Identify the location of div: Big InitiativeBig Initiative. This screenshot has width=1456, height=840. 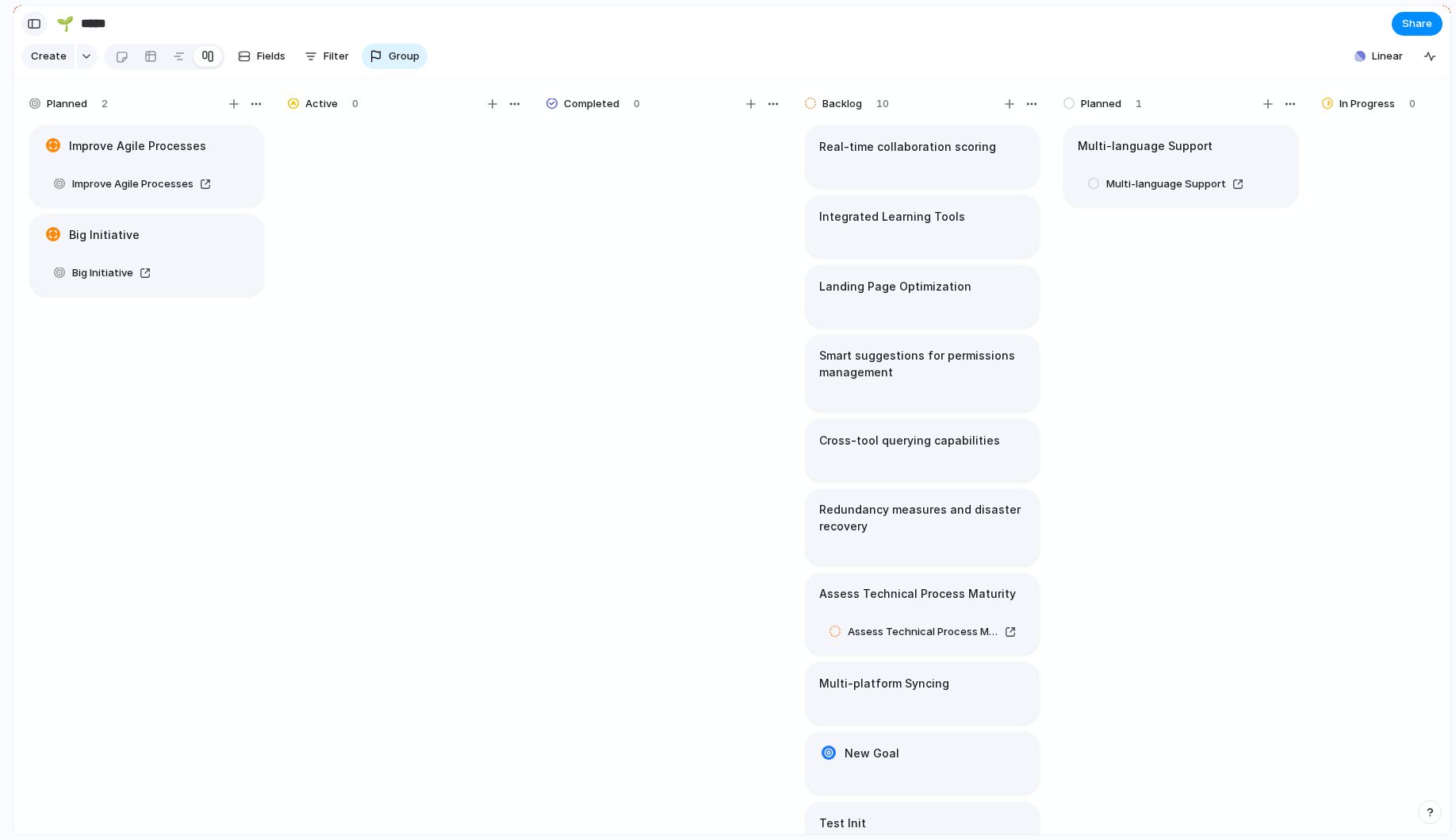
(146, 255).